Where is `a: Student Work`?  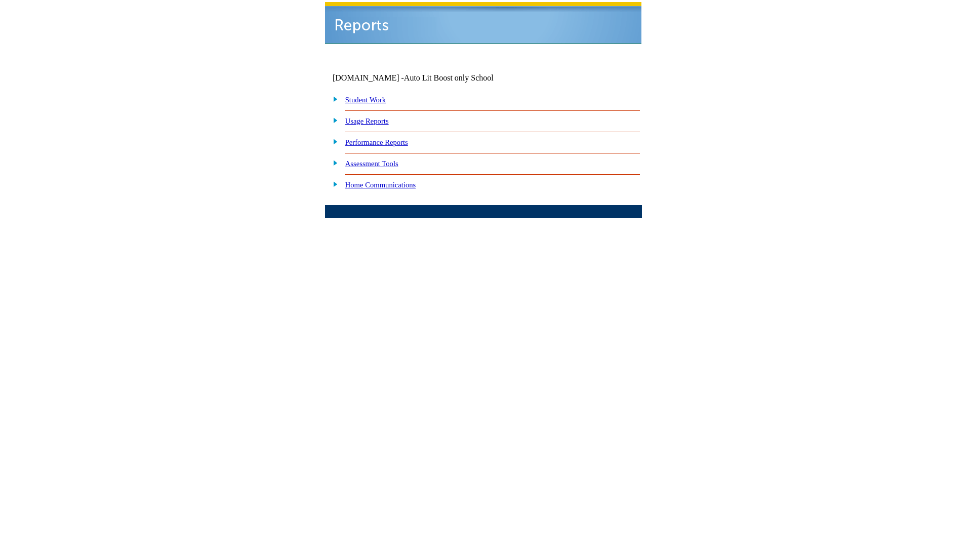 a: Student Work is located at coordinates (366, 100).